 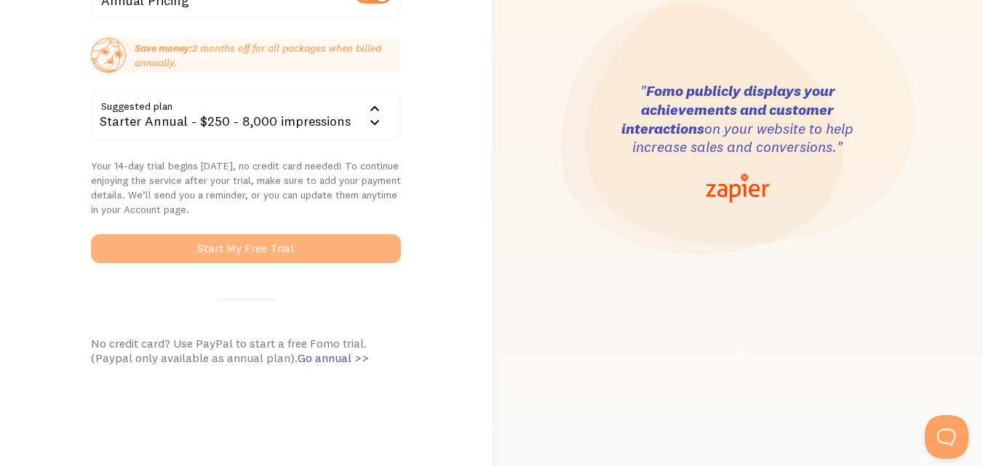 I want to click on p: 2 months off for all packages when billed annually., so click(x=268, y=55).